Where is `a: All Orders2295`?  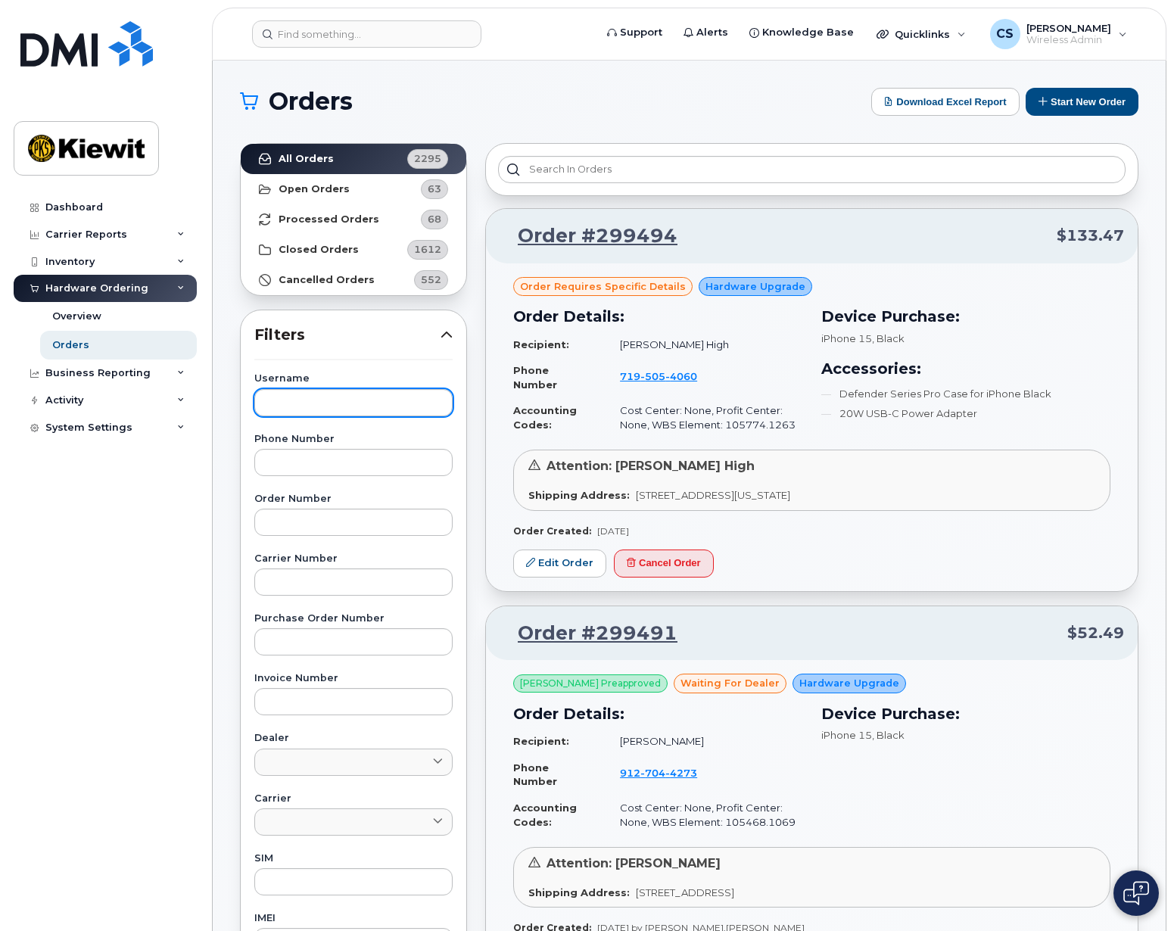 a: All Orders2295 is located at coordinates (353, 159).